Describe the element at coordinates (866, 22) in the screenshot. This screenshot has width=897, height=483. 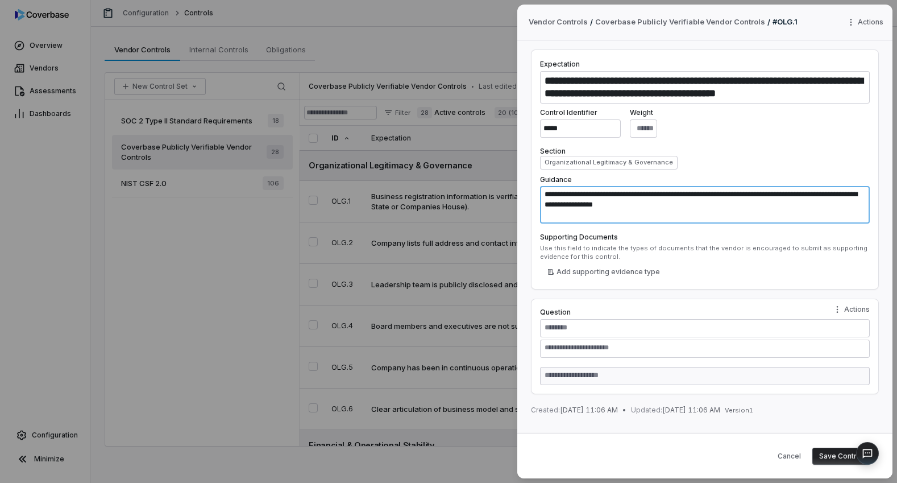
I see `button: More actions` at that location.